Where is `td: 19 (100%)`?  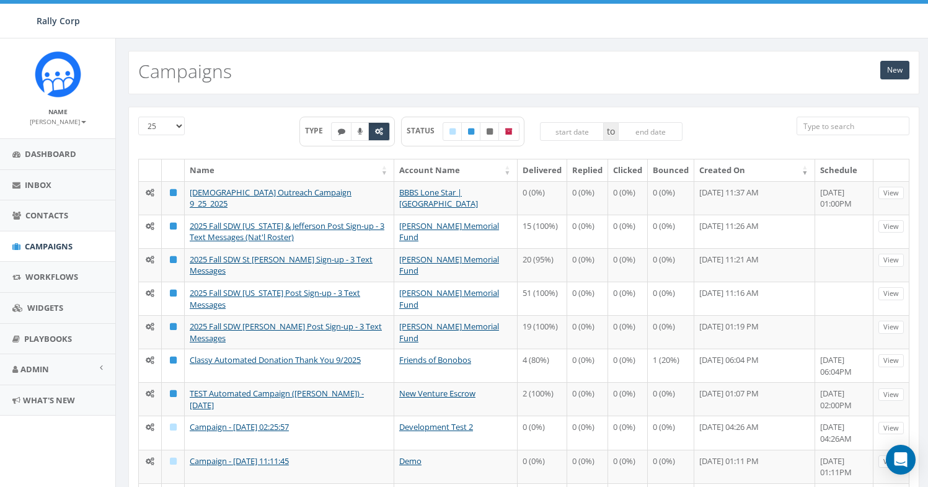
td: 19 (100%) is located at coordinates (543, 332).